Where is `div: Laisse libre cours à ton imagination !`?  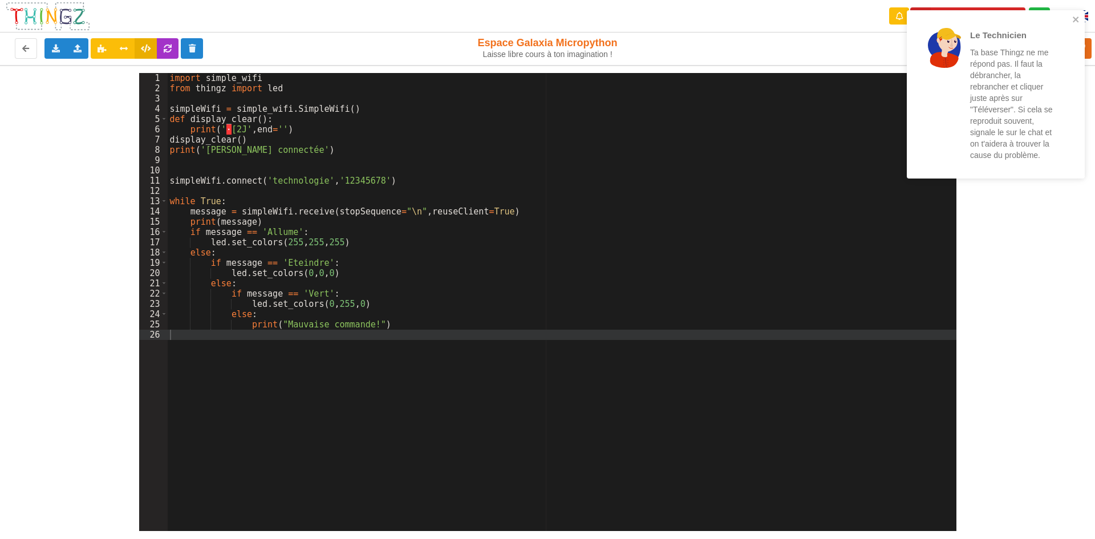
div: Laisse libre cours à ton imagination ! is located at coordinates (547, 54).